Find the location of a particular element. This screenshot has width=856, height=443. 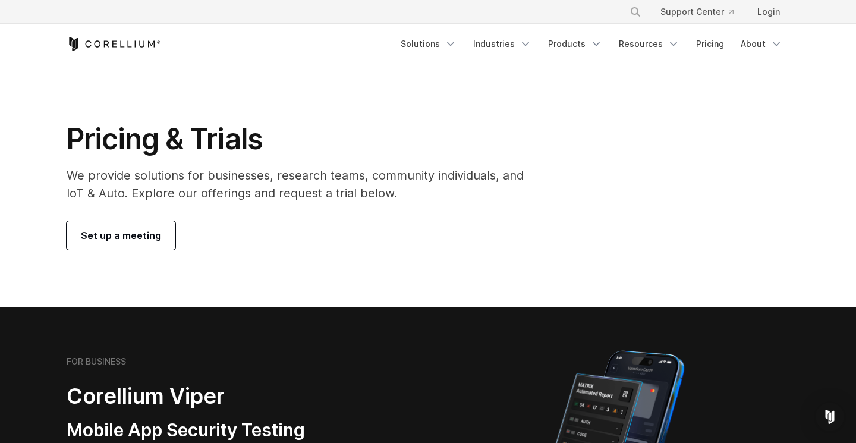

p: We provide solutions for businesses, research teams, community individuals, and IoT & Auto. Explo... is located at coordinates (303, 184).